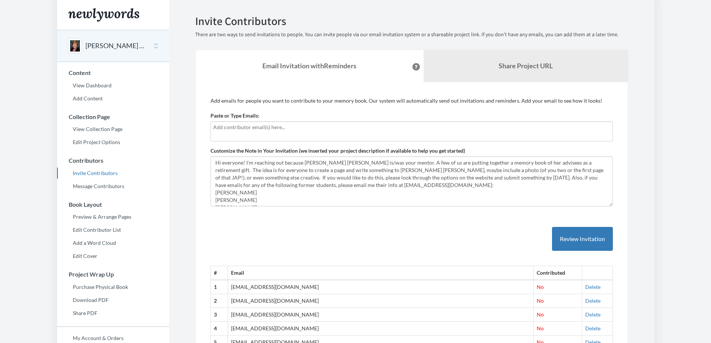  I want to click on th: Contributed, so click(558, 273).